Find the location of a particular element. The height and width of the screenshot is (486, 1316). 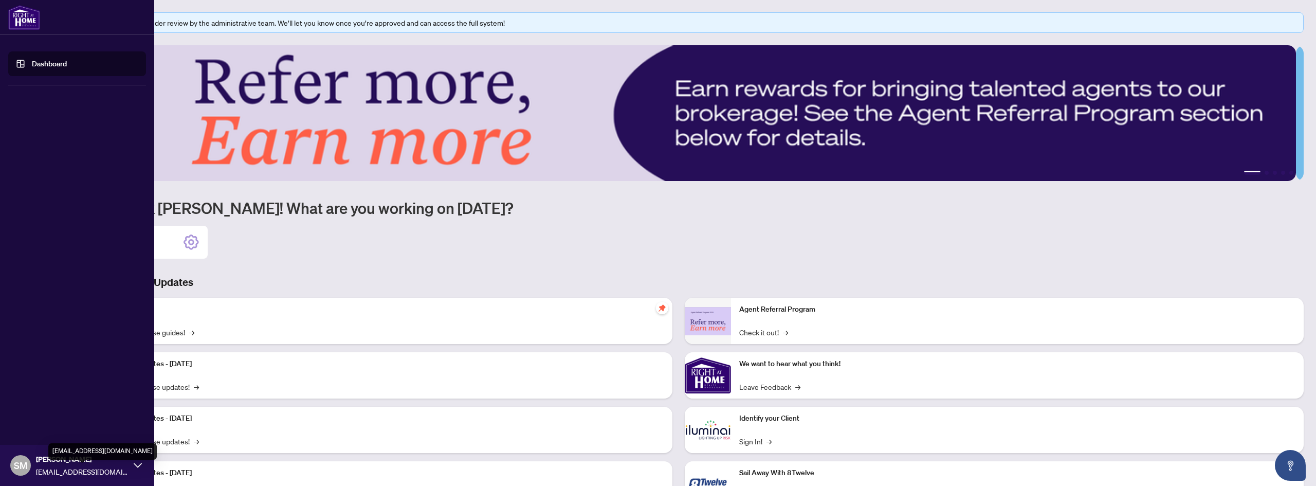

span: SM is located at coordinates (21, 465).